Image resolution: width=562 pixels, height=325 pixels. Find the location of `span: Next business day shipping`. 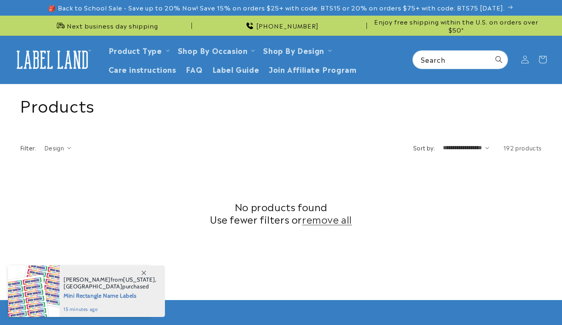

span: Next business day shipping is located at coordinates (112, 26).